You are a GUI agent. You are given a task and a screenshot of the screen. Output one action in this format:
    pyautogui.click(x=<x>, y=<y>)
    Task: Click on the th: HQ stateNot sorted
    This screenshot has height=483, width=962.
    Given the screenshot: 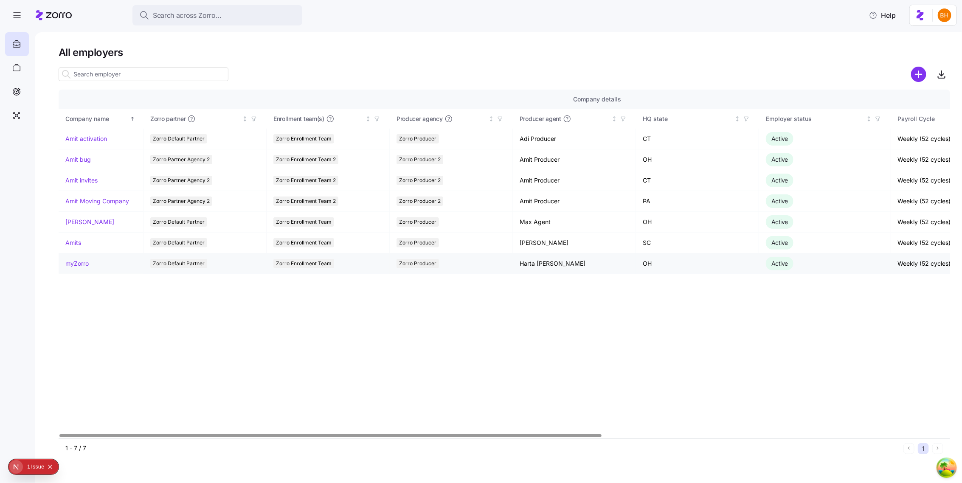 What is the action you would take?
    pyautogui.click(x=698, y=119)
    